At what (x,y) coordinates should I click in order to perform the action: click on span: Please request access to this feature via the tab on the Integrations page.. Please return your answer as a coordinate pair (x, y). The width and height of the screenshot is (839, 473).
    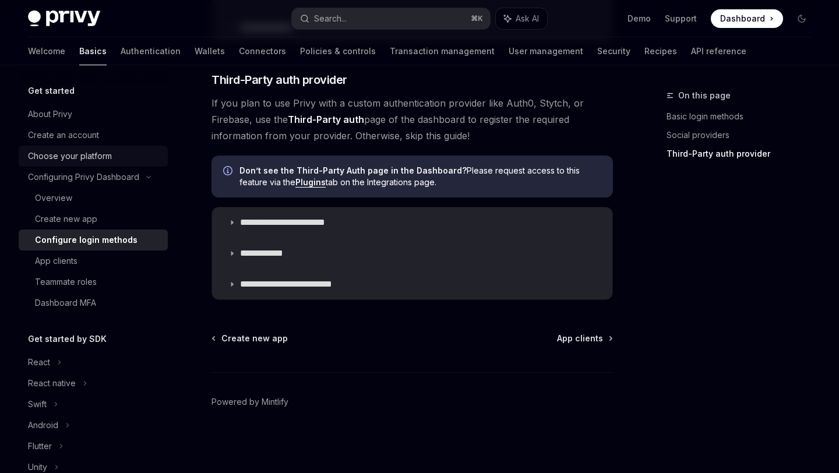
    Looking at the image, I should click on (420, 176).